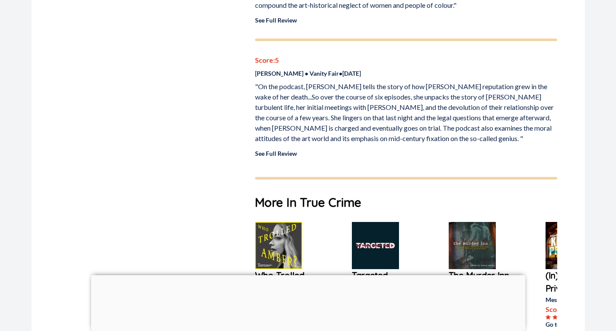  Describe the element at coordinates (569, 245) in the screenshot. I see `img: (In)Justice: Killer Privilege` at that location.